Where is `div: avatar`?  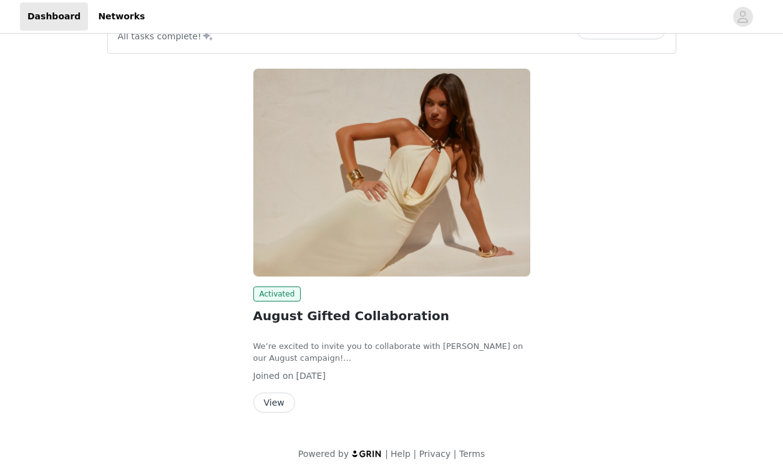 div: avatar is located at coordinates (743, 17).